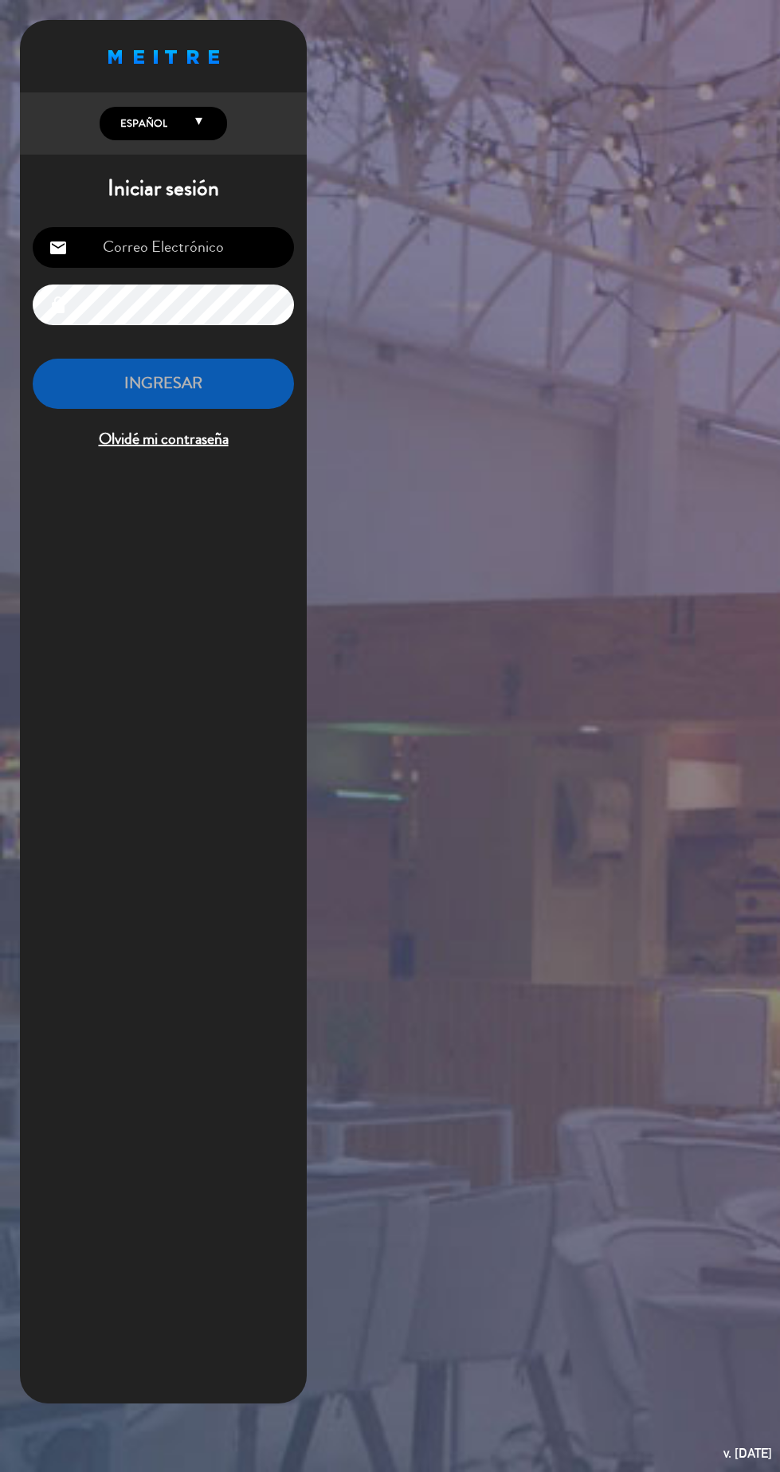  I want to click on h1: Iniciar sesión, so click(163, 189).